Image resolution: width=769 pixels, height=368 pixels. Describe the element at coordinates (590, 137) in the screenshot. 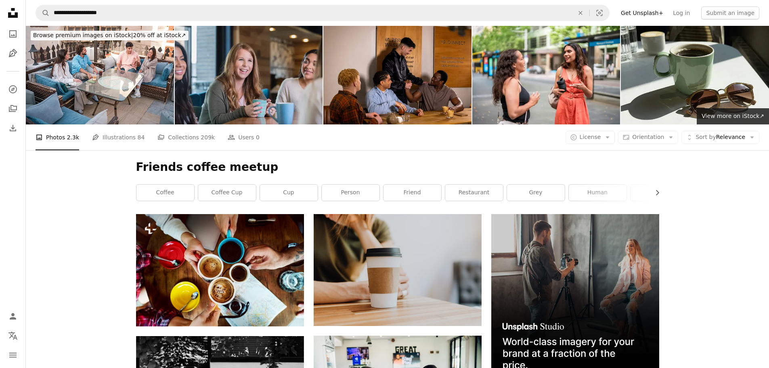

I see `span: License` at that location.